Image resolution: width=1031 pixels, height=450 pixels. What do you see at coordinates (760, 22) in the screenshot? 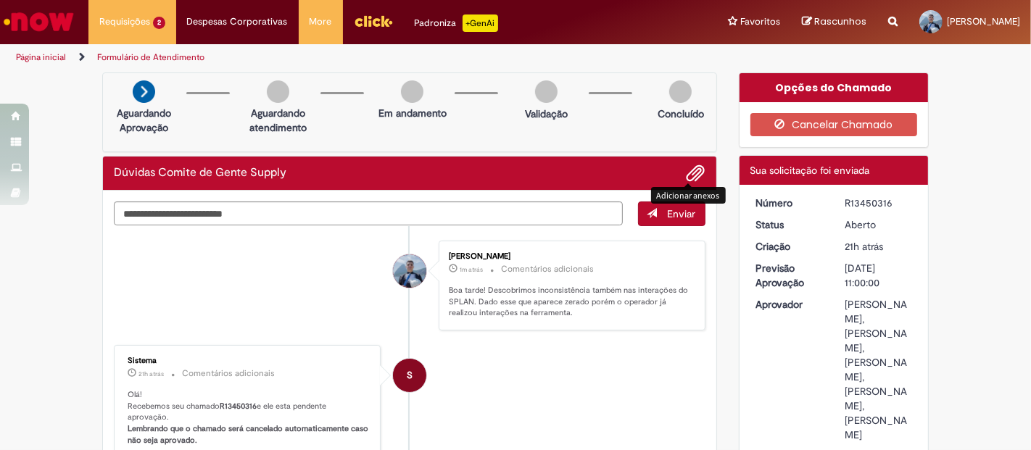
I see `span: Favoritos` at bounding box center [760, 22].